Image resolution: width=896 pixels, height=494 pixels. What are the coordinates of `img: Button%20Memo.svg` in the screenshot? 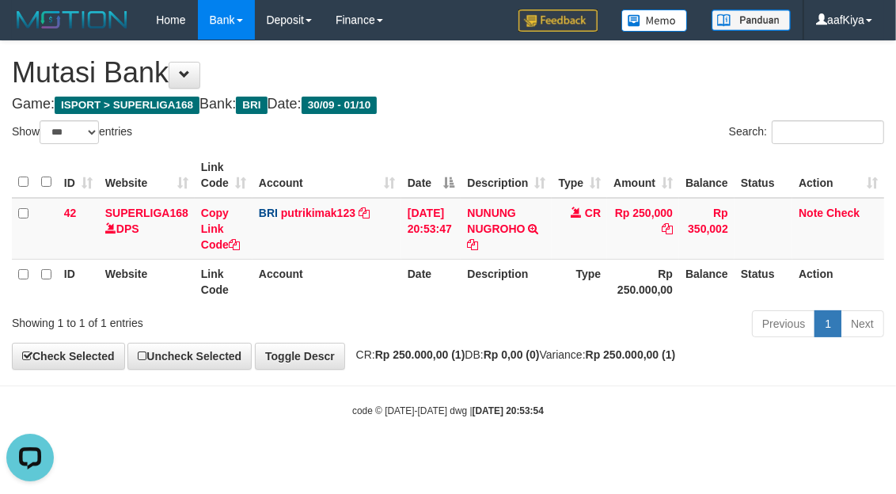 It's located at (654, 21).